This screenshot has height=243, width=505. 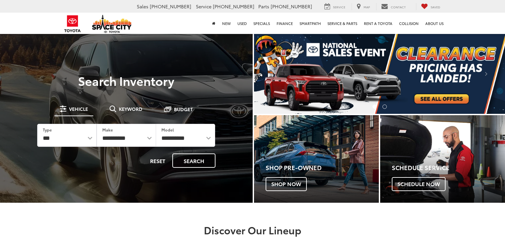 What do you see at coordinates (398, 7) in the screenshot?
I see `span: Contact` at bounding box center [398, 7].